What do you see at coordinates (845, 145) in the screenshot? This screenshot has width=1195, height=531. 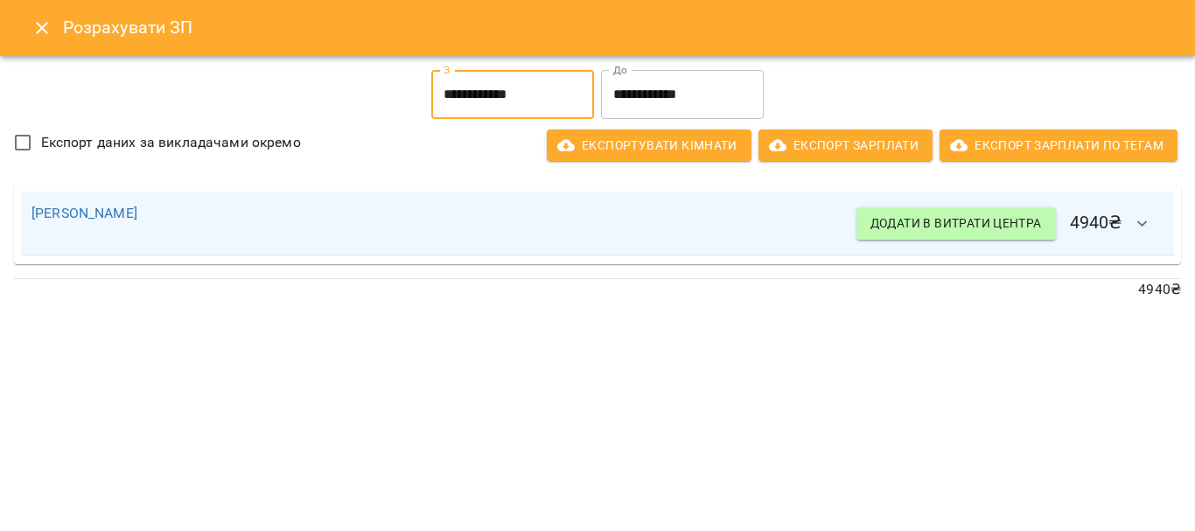 I see `span: Експорт Зарплати` at bounding box center [845, 145].